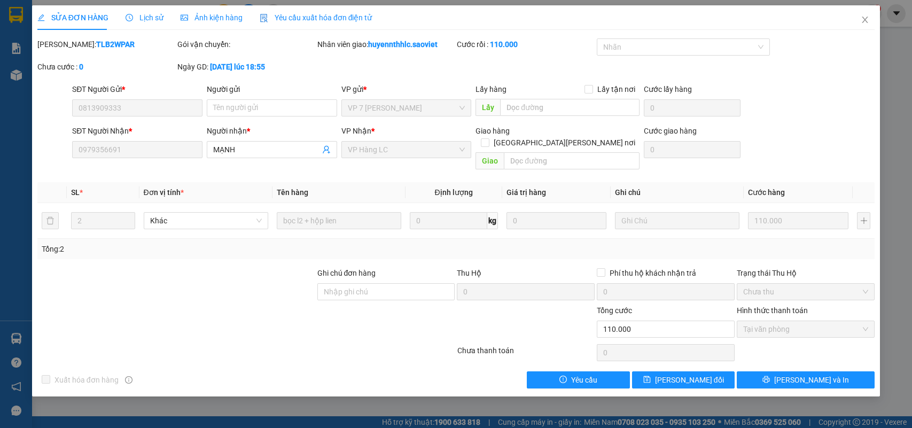 This screenshot has width=912, height=428. Describe the element at coordinates (469, 273) in the screenshot. I see `span: Thu Hộ` at that location.